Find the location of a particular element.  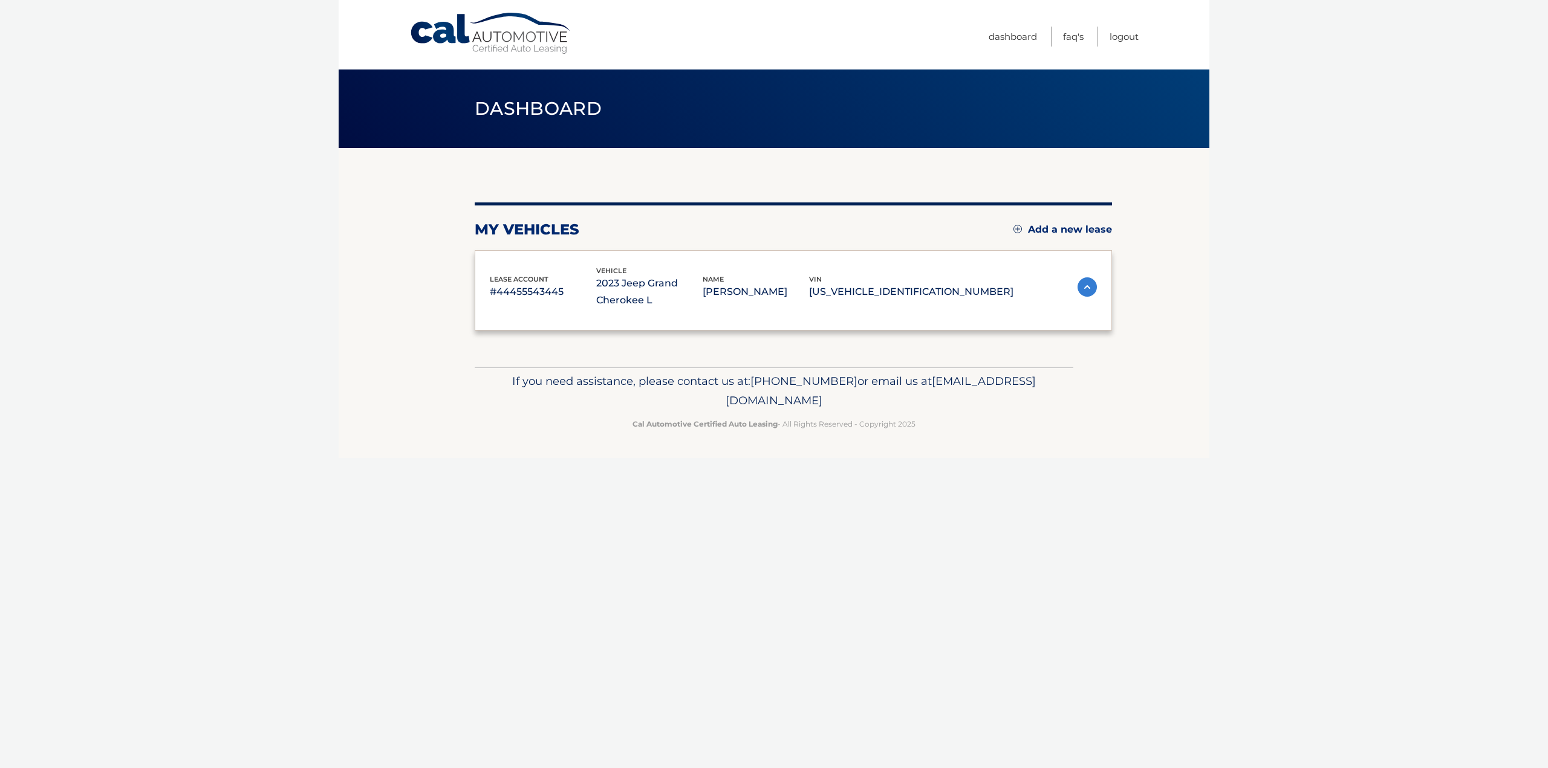

p: If you need assistance, please contact us at: or email us at is located at coordinates (774, 391).